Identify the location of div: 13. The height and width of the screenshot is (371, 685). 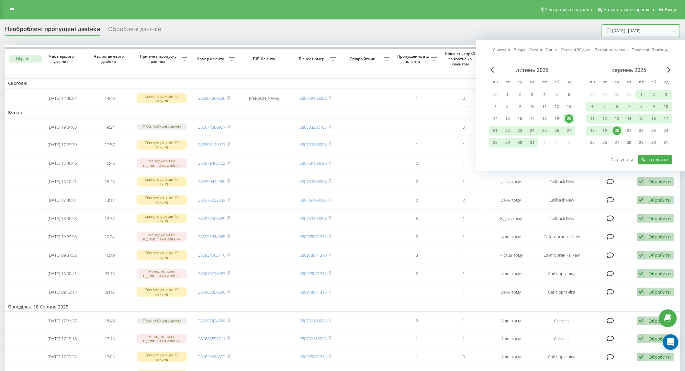
(617, 119).